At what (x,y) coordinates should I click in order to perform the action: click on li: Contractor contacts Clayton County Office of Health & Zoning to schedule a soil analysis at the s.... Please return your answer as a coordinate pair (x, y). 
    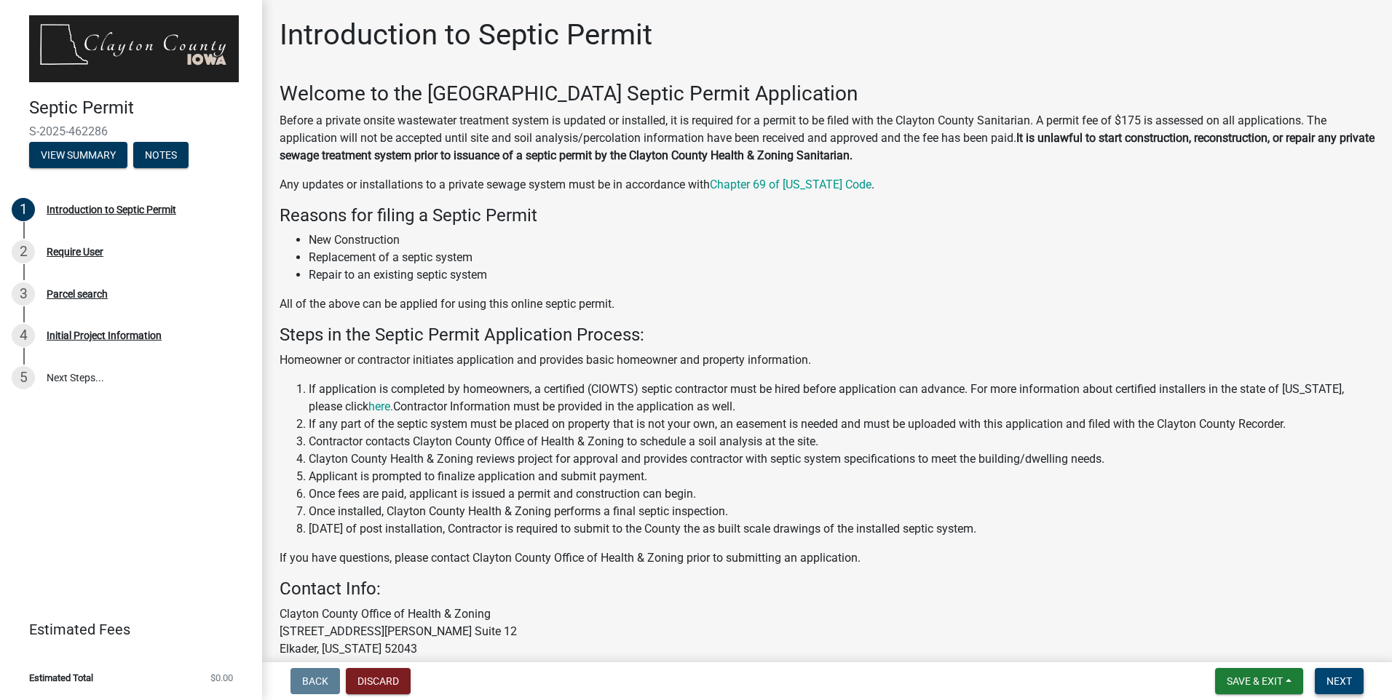
    Looking at the image, I should click on (842, 442).